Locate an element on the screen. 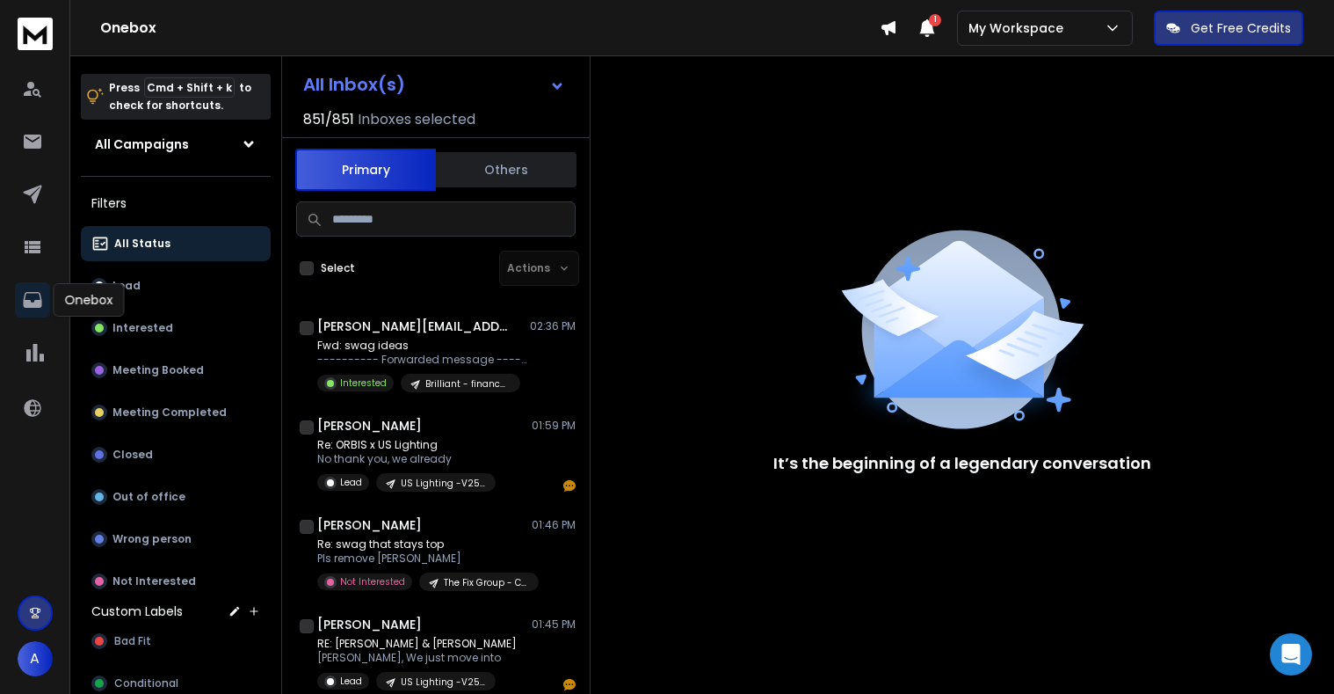  button: Meeting Booked is located at coordinates (176, 370).